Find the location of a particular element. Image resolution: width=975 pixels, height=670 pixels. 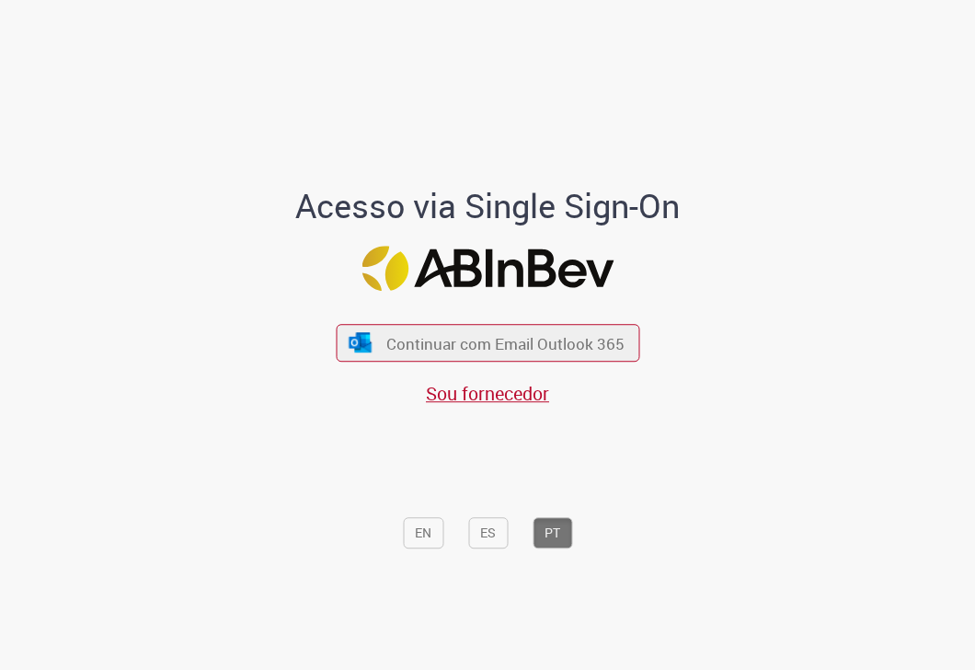

button: PT is located at coordinates (552, 534).